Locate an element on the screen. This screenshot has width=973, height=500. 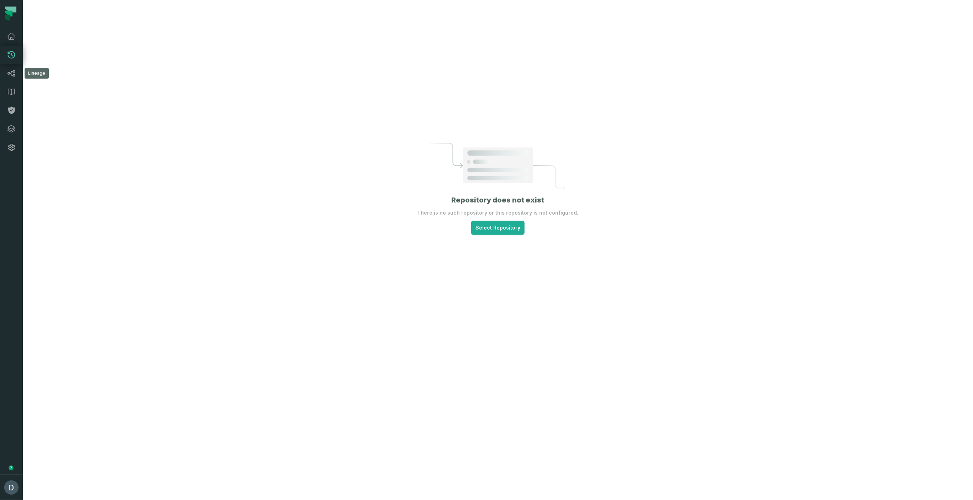
div: Tooltip anchor is located at coordinates (11, 468).